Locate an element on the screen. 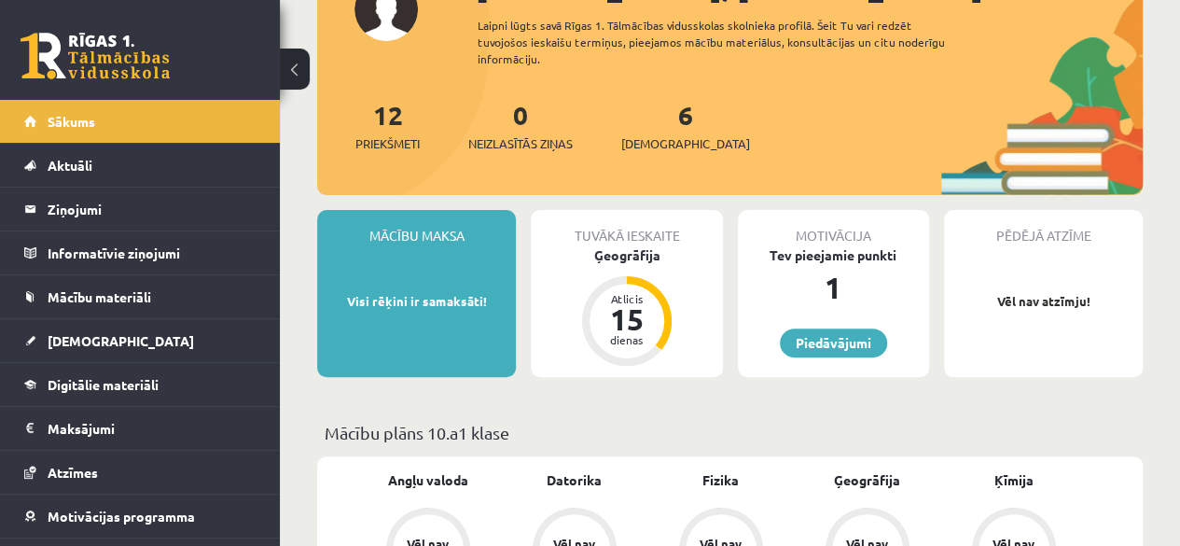 The height and width of the screenshot is (546, 1180). span: Digitālie materiāli is located at coordinates (103, 384).